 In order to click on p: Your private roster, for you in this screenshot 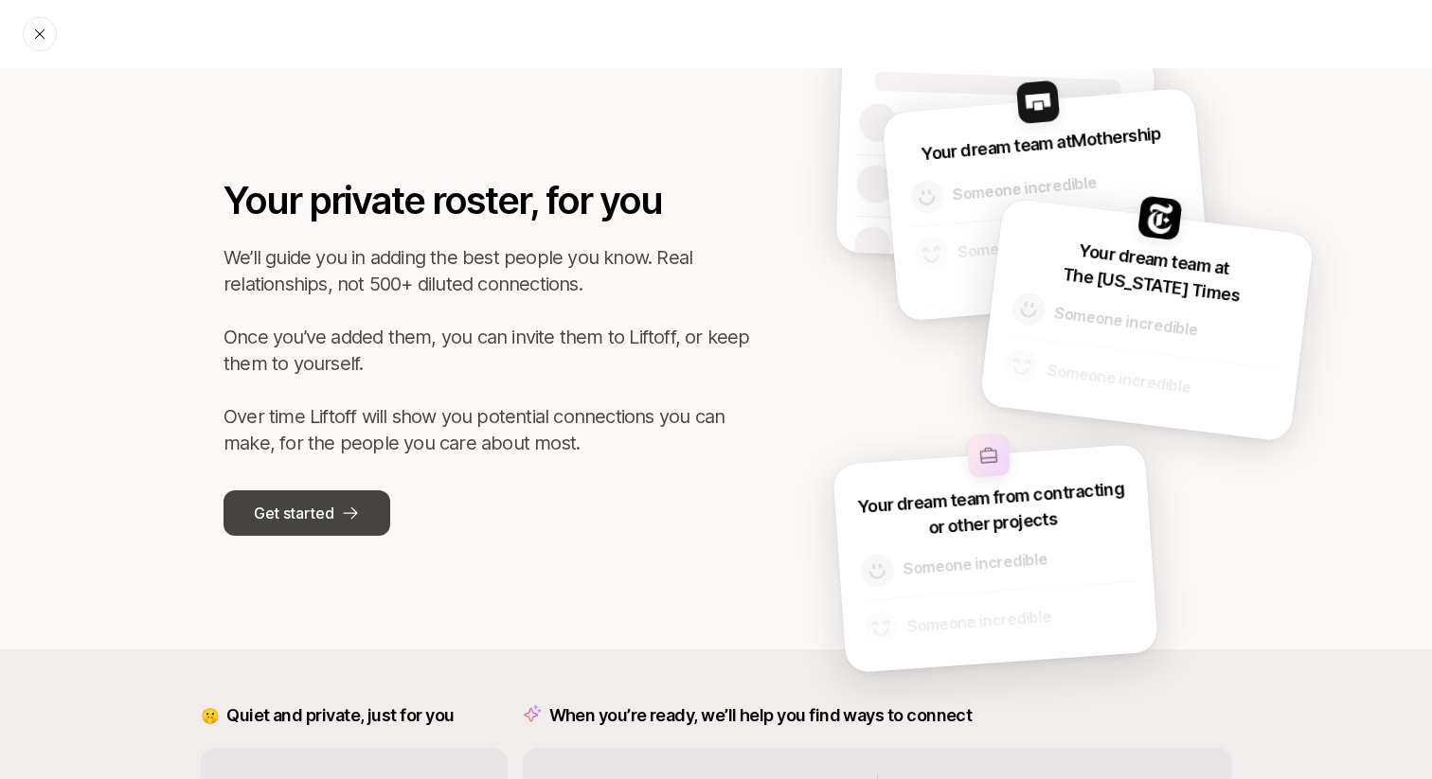, I will do `click(489, 201)`.